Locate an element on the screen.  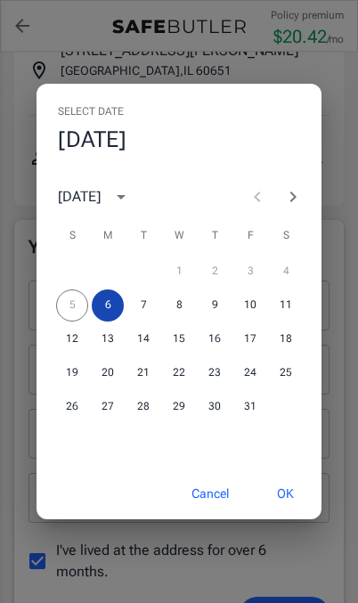
button: 30 is located at coordinates (215, 407).